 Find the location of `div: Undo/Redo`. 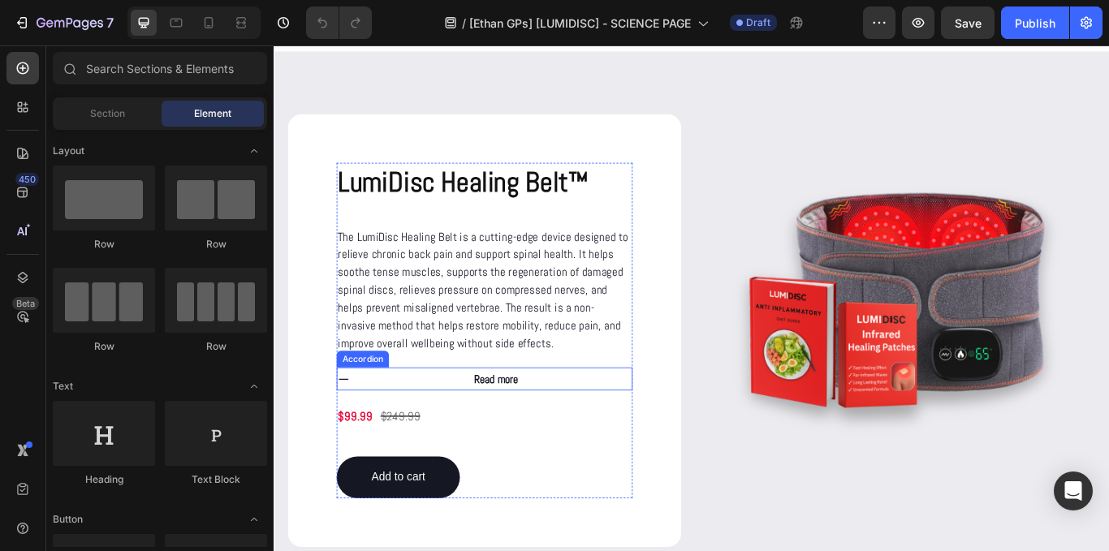

div: Undo/Redo is located at coordinates (339, 23).